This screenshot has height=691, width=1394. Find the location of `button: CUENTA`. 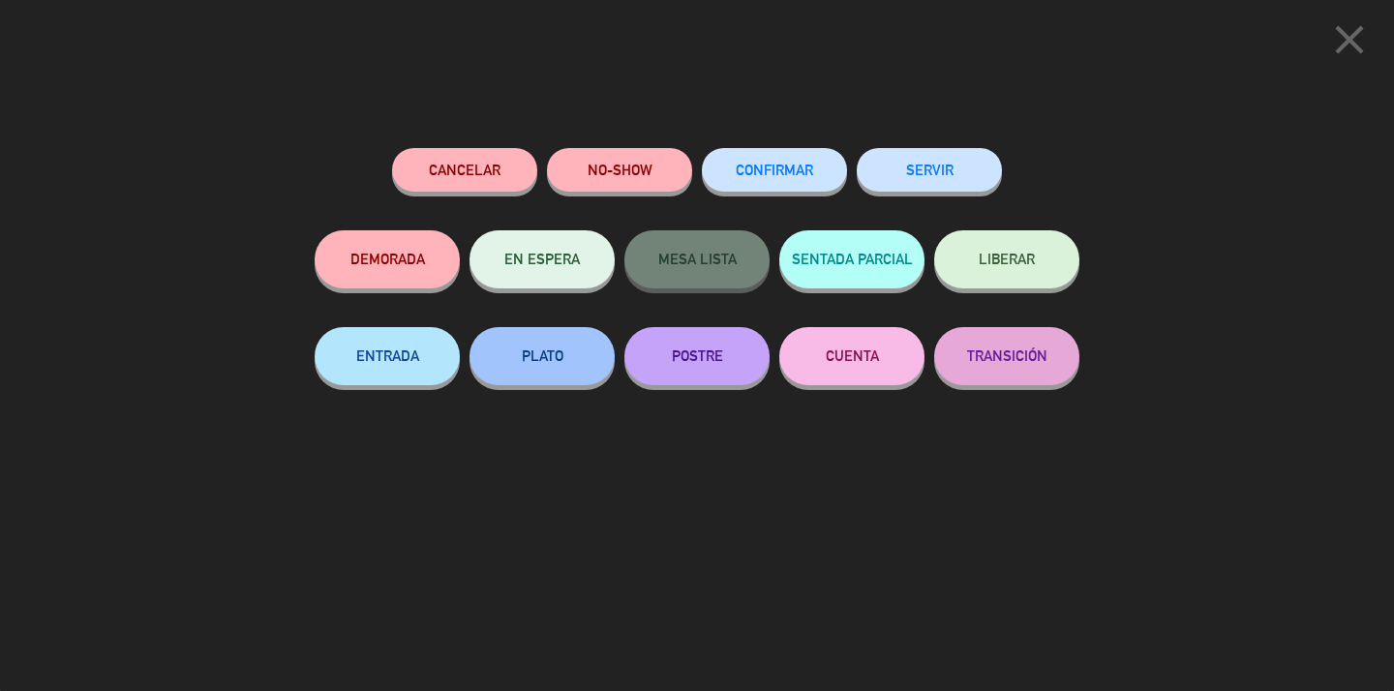

button: CUENTA is located at coordinates (852, 356).